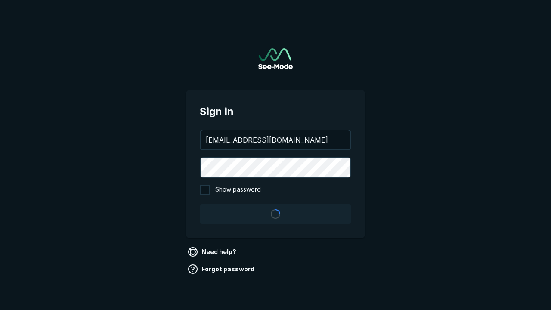 This screenshot has width=551, height=310. I want to click on a: Go to sign in, so click(276, 59).